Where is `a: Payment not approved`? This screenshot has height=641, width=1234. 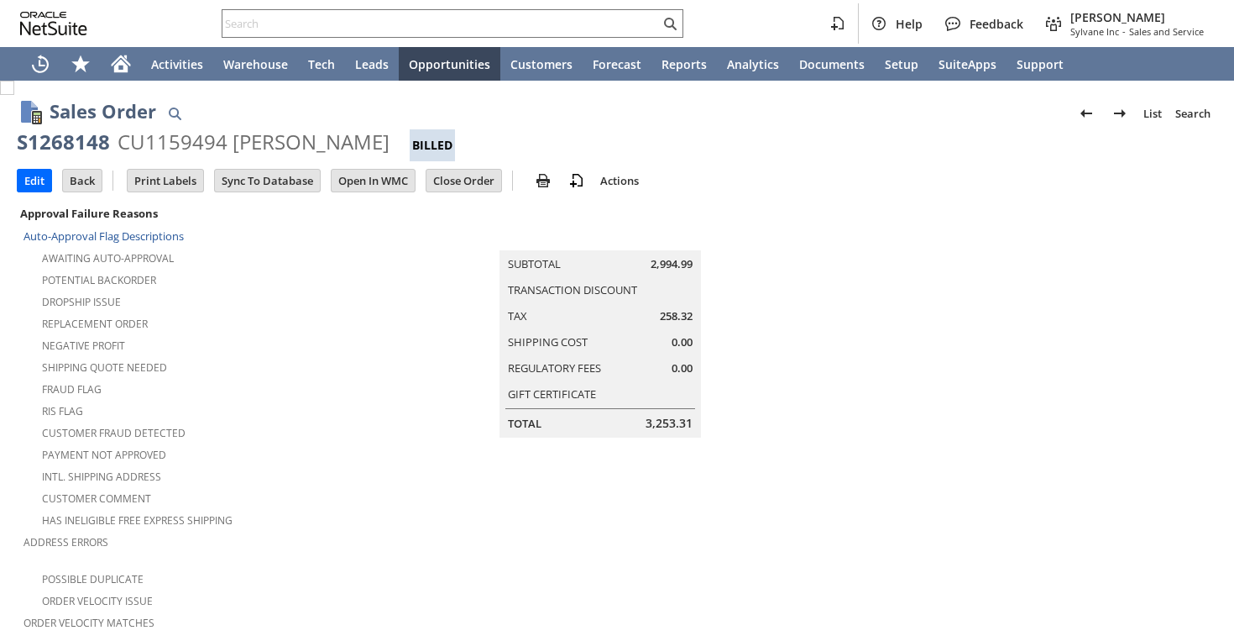 a: Payment not approved is located at coordinates (104, 454).